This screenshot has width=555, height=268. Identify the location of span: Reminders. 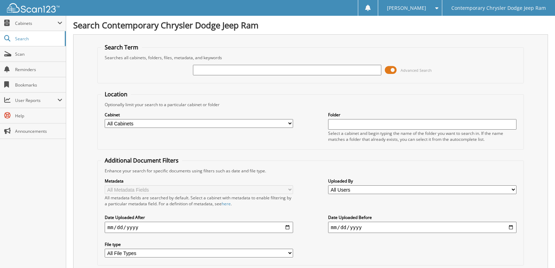
(39, 69).